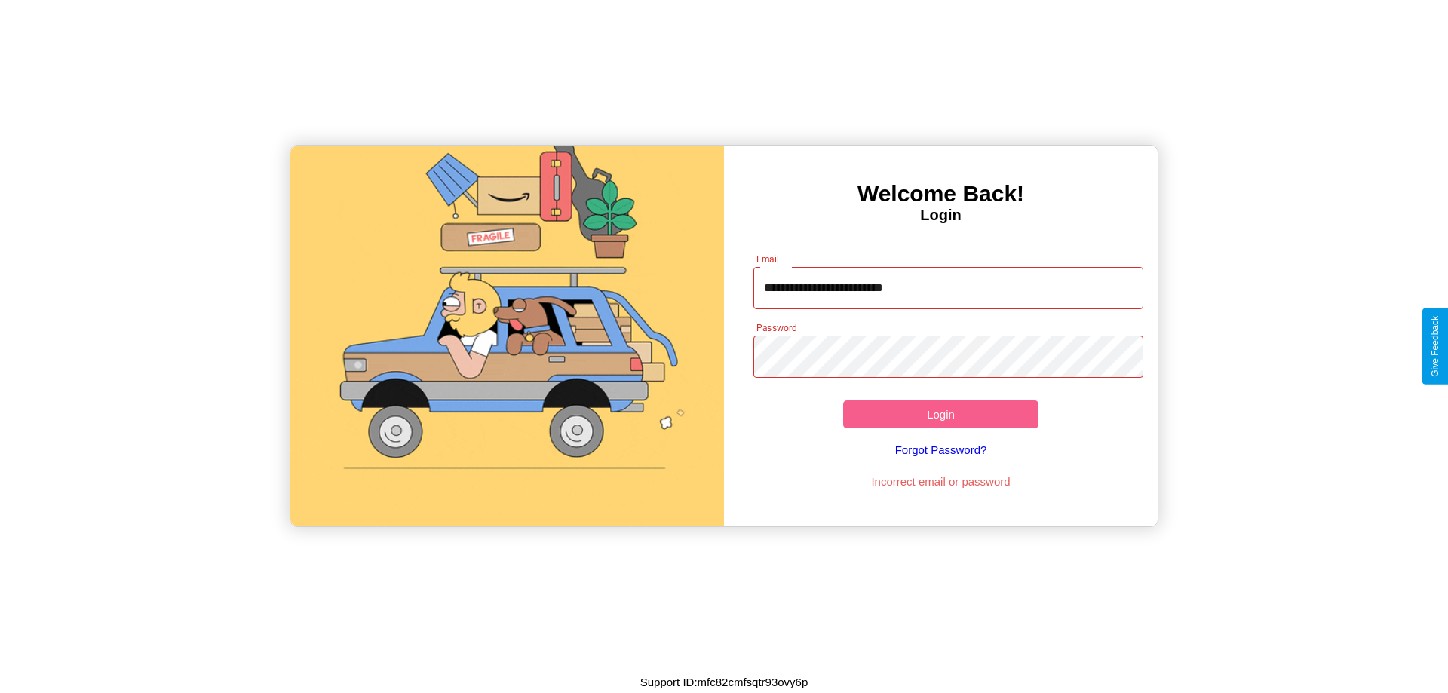  Describe the element at coordinates (1435, 346) in the screenshot. I see `div: Give Feedback` at that location.